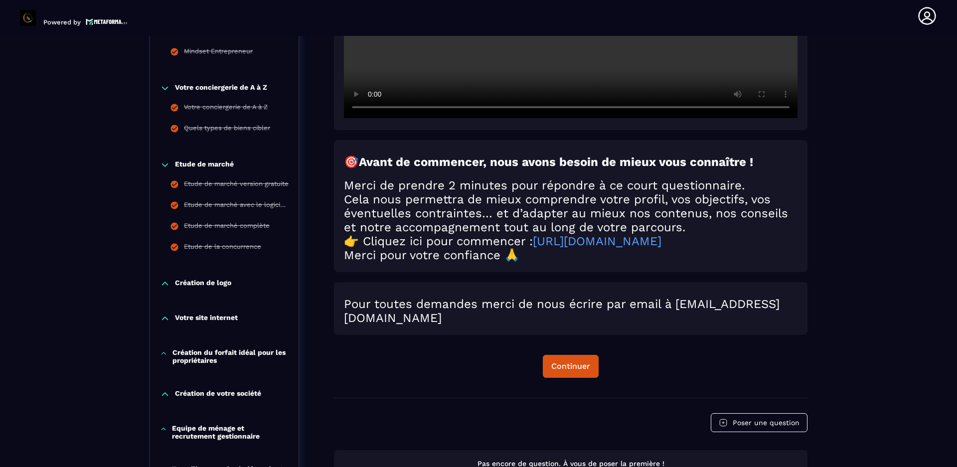 Image resolution: width=957 pixels, height=467 pixels. I want to click on strong: Avant de commencer, nous avons besoin de mieux vous connaître !, so click(556, 162).